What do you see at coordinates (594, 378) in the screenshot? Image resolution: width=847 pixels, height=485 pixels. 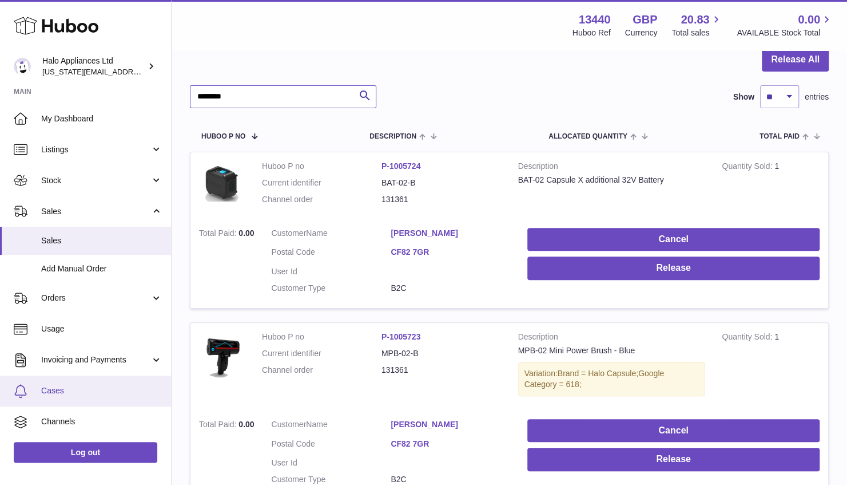 I see `span: Google Category = 618;` at bounding box center [594, 378].